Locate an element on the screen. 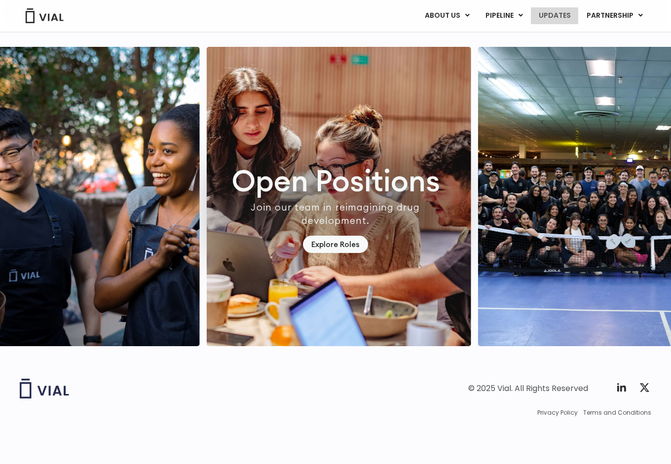  a: PIPELINEMenu Toggle is located at coordinates (504, 16).